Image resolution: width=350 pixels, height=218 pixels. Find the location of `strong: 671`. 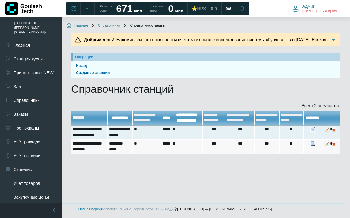

strong: 671 is located at coordinates (124, 9).